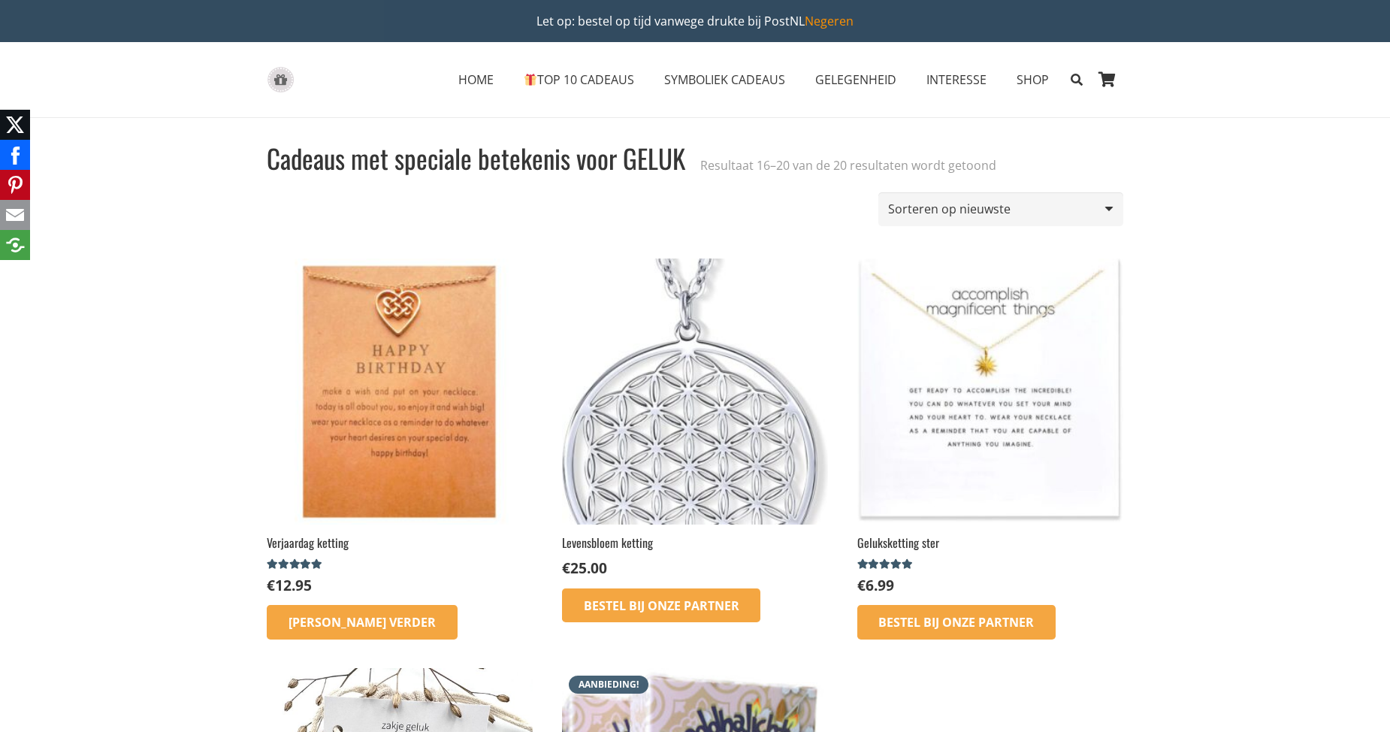  I want to click on span: GELEGENHEID, so click(856, 80).